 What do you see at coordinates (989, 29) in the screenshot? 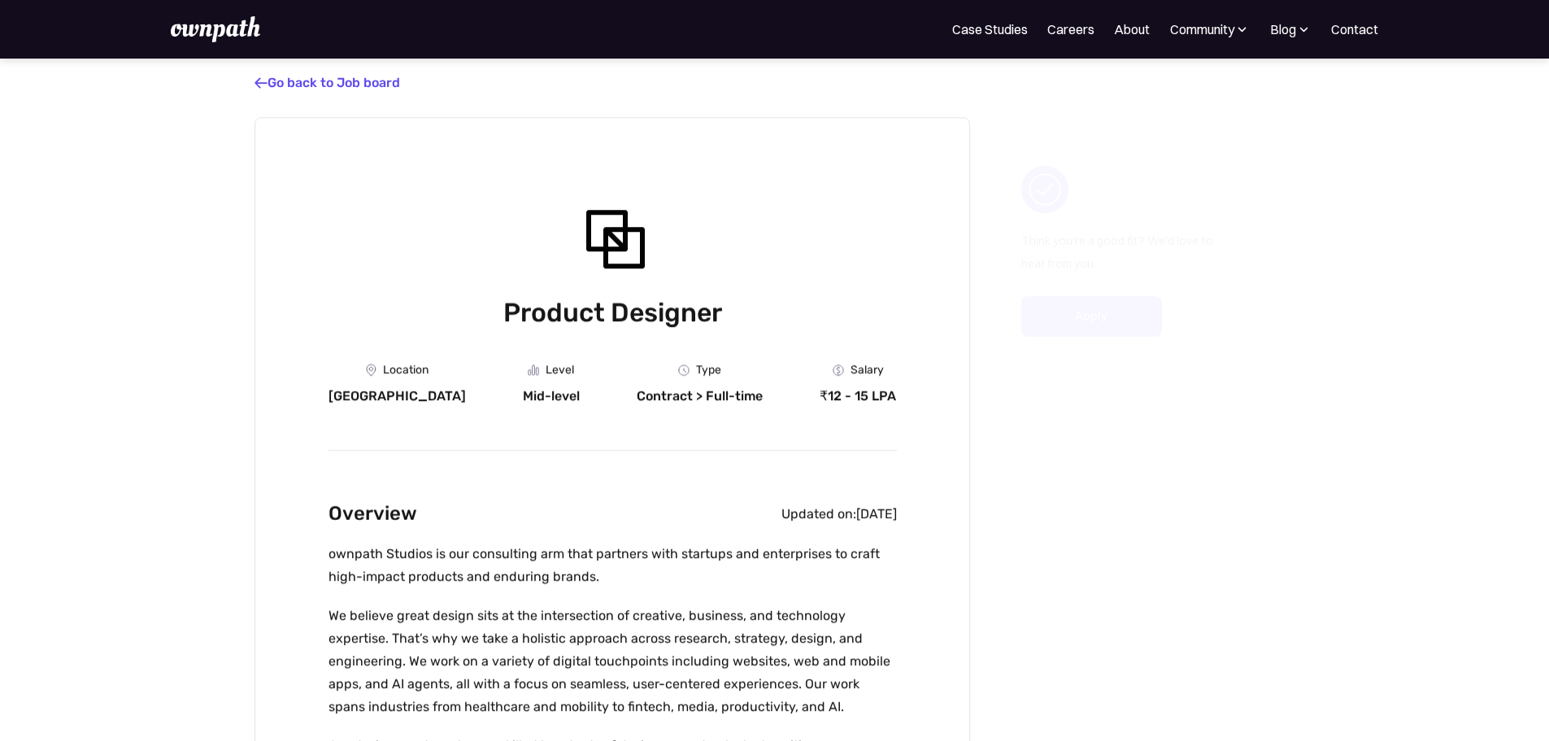
I see `a: Case Studies` at bounding box center [989, 29].